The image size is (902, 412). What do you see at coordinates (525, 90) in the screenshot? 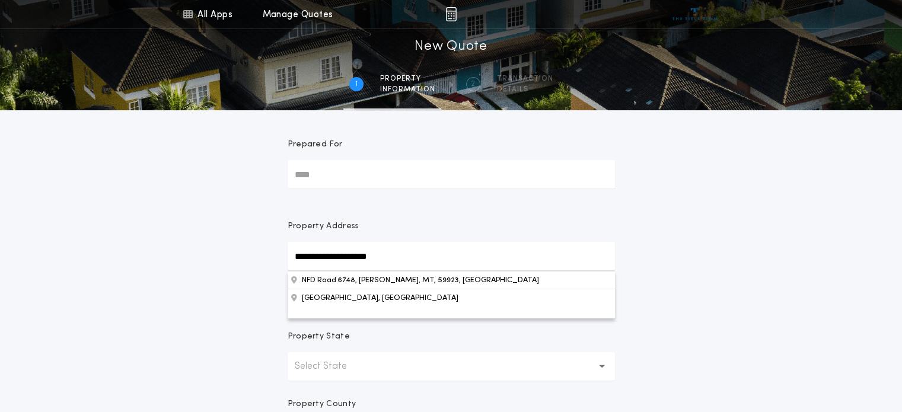
I see `span: details` at bounding box center [525, 90].